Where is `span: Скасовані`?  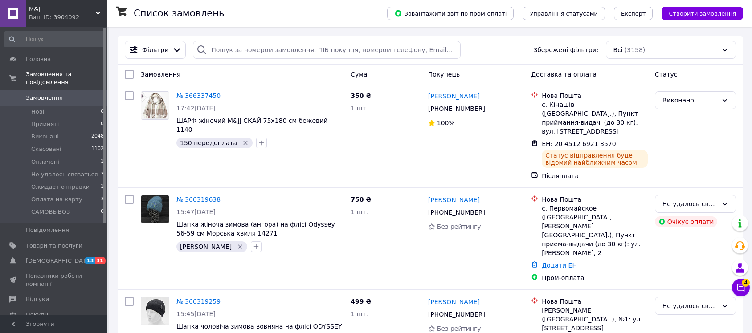
span: Скасовані is located at coordinates (46, 149).